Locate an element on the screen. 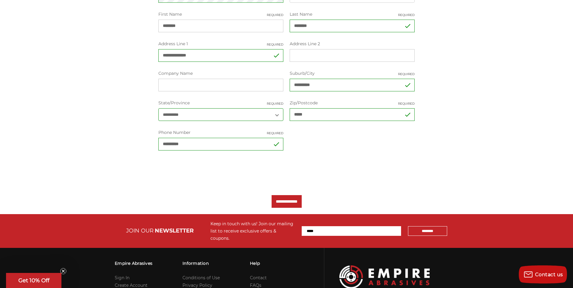 This screenshot has width=573, height=288. a: Contact is located at coordinates (258, 277).